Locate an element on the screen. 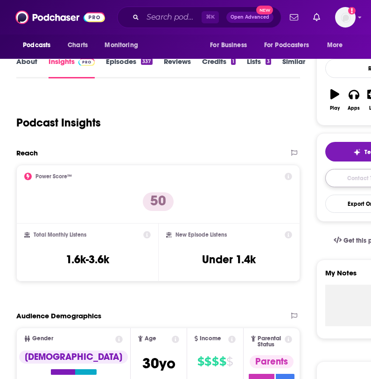  a: Credits1 is located at coordinates (219, 68).